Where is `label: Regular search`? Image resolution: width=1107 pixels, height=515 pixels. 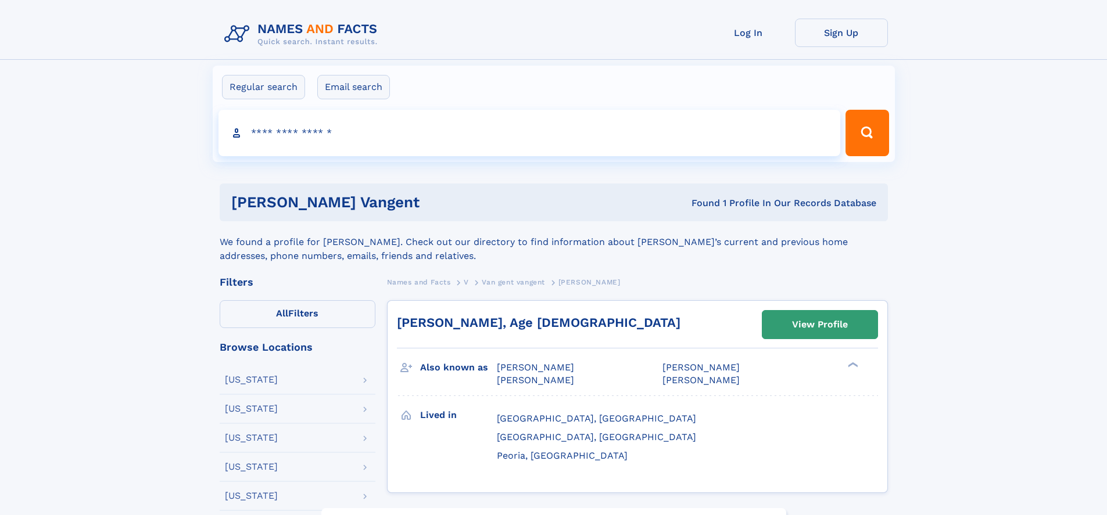
label: Regular search is located at coordinates (263, 87).